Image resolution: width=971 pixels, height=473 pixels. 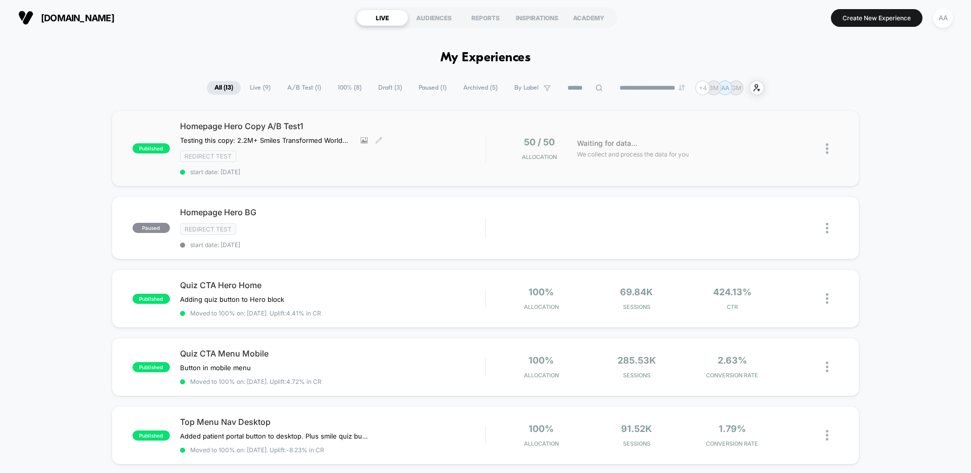 What do you see at coordinates (637, 428) in the screenshot?
I see `span: 91.52k` at bounding box center [637, 428].